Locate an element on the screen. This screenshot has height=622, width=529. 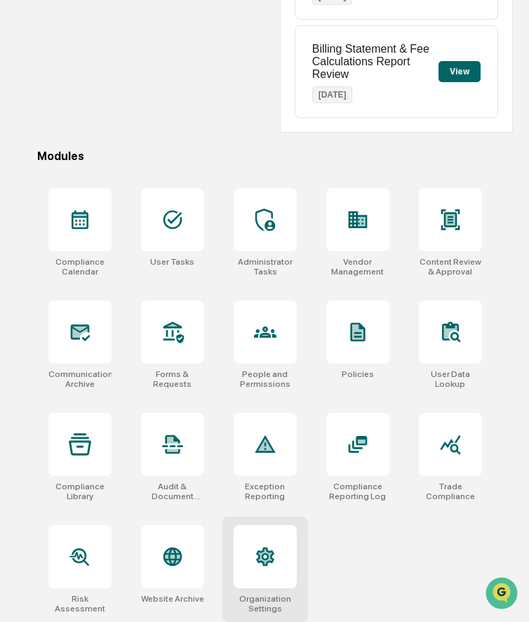
div: Website Archive is located at coordinates (173, 599).